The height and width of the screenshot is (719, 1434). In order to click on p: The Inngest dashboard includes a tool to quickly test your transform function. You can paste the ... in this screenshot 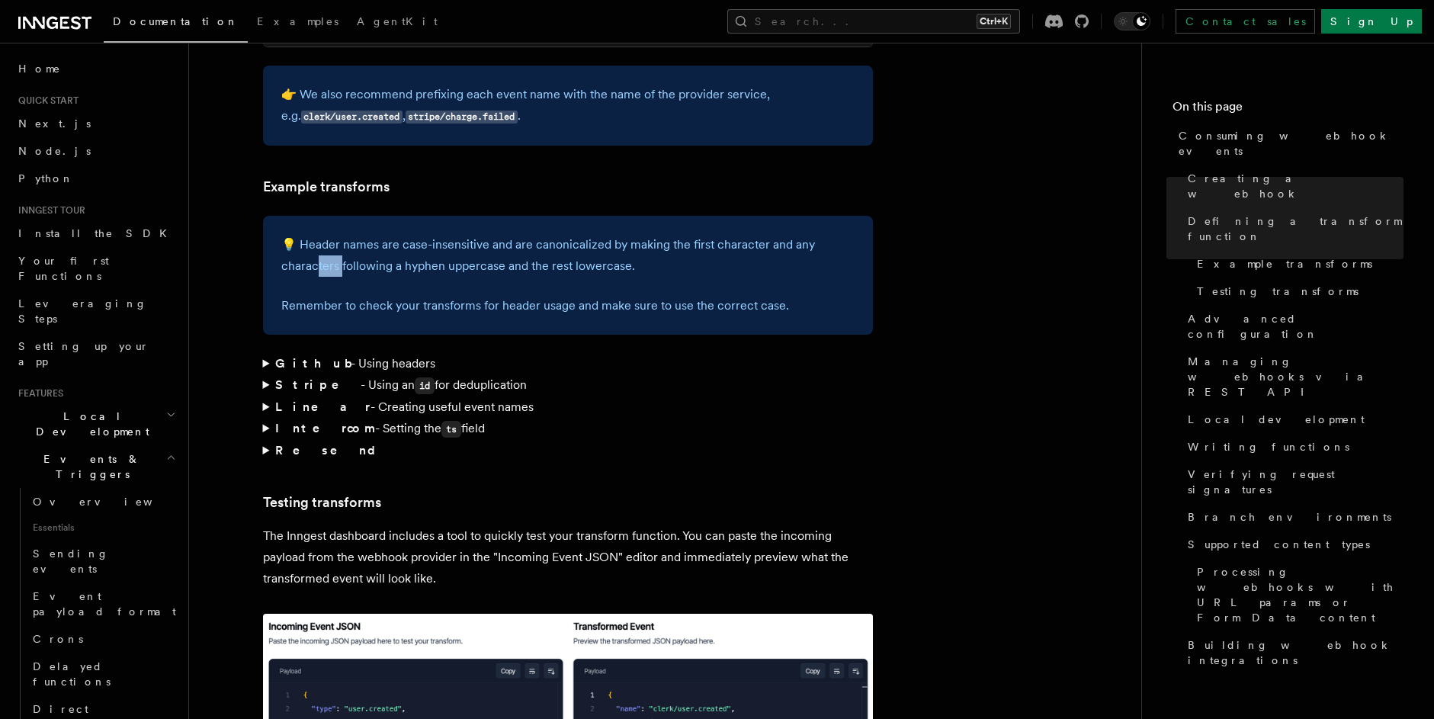, I will do `click(568, 557)`.